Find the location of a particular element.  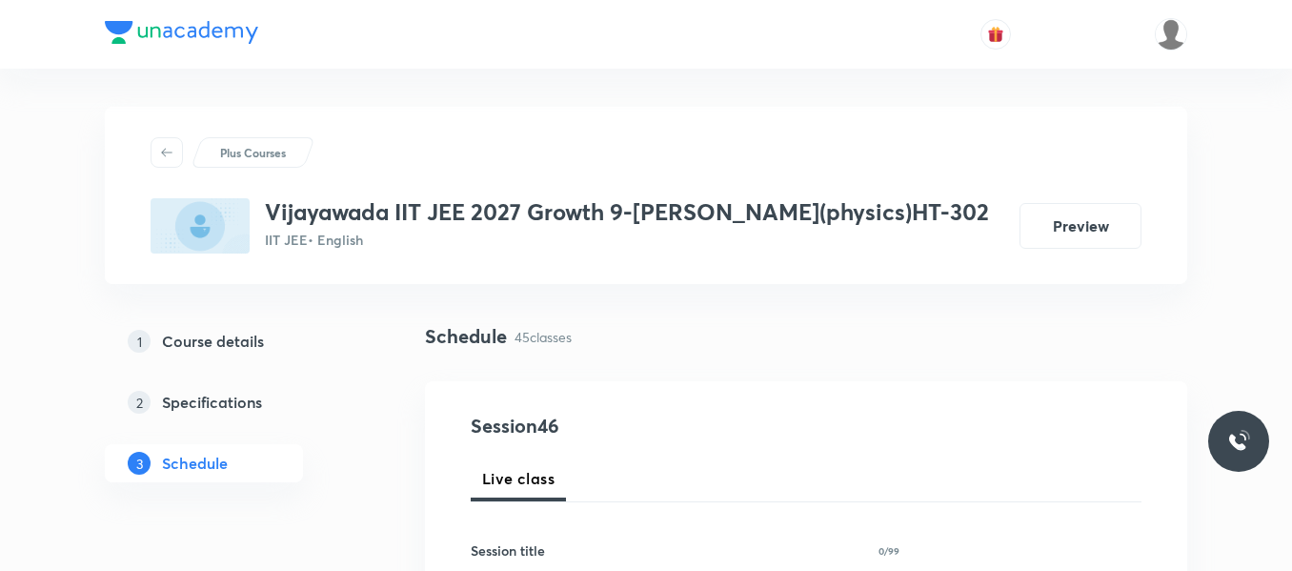

a: 1Course details is located at coordinates (234, 341).